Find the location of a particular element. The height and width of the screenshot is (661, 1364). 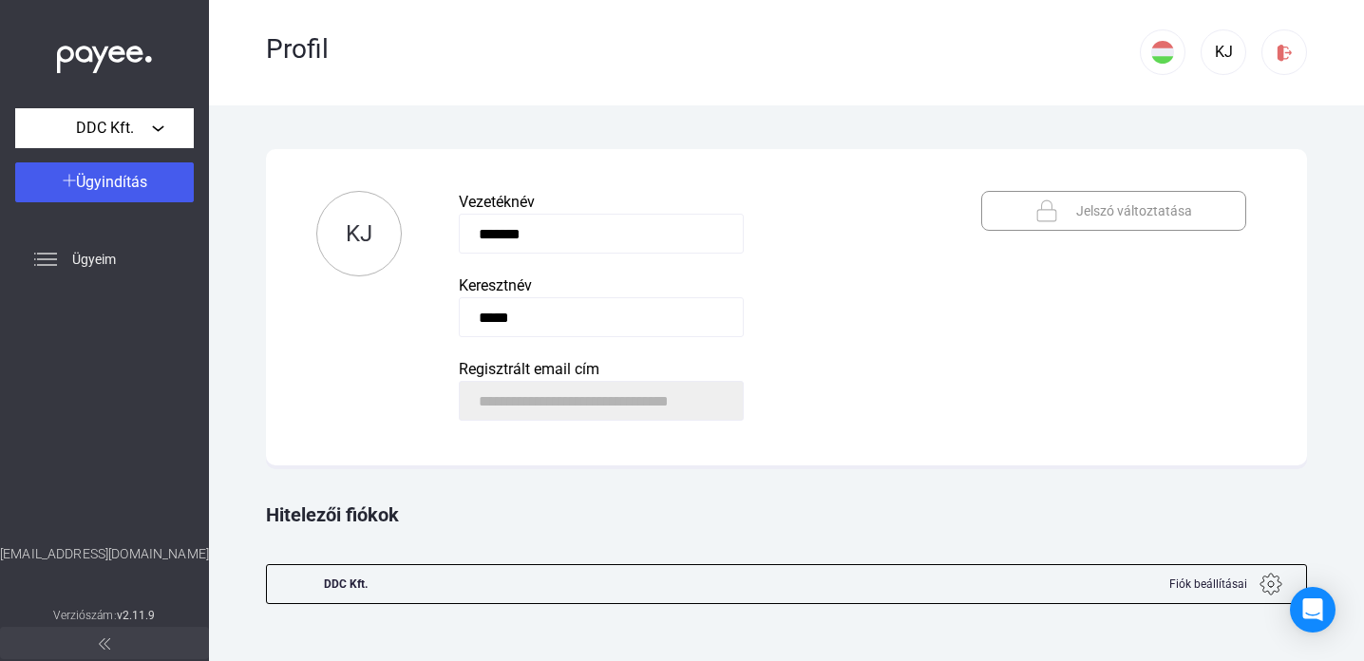

div: Hitelezői fiókok is located at coordinates (786, 515).